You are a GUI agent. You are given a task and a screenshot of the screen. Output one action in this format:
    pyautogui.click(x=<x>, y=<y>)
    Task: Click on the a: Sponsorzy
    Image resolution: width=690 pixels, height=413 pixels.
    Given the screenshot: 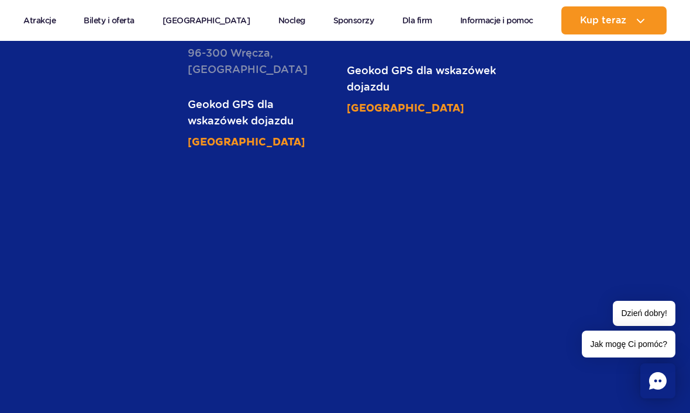 What is the action you would take?
    pyautogui.click(x=354, y=20)
    